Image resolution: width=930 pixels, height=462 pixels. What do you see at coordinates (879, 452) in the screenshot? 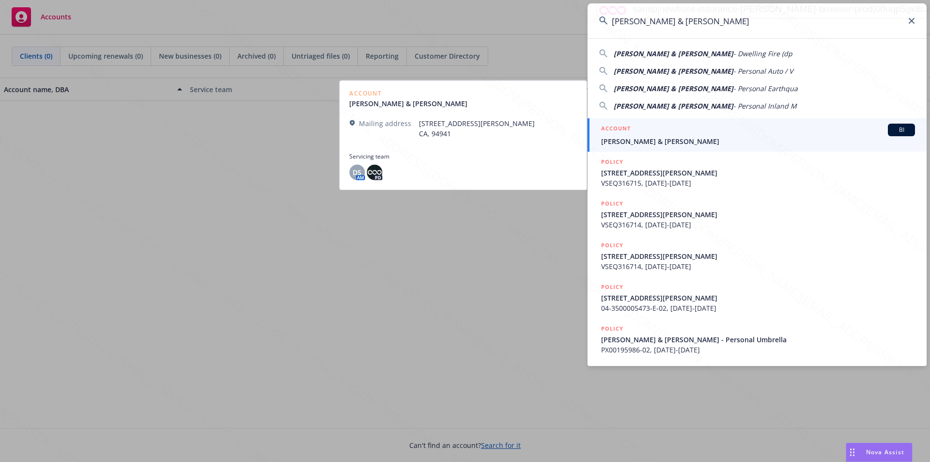
I see `button: Nova Assist` at bounding box center [879, 452].